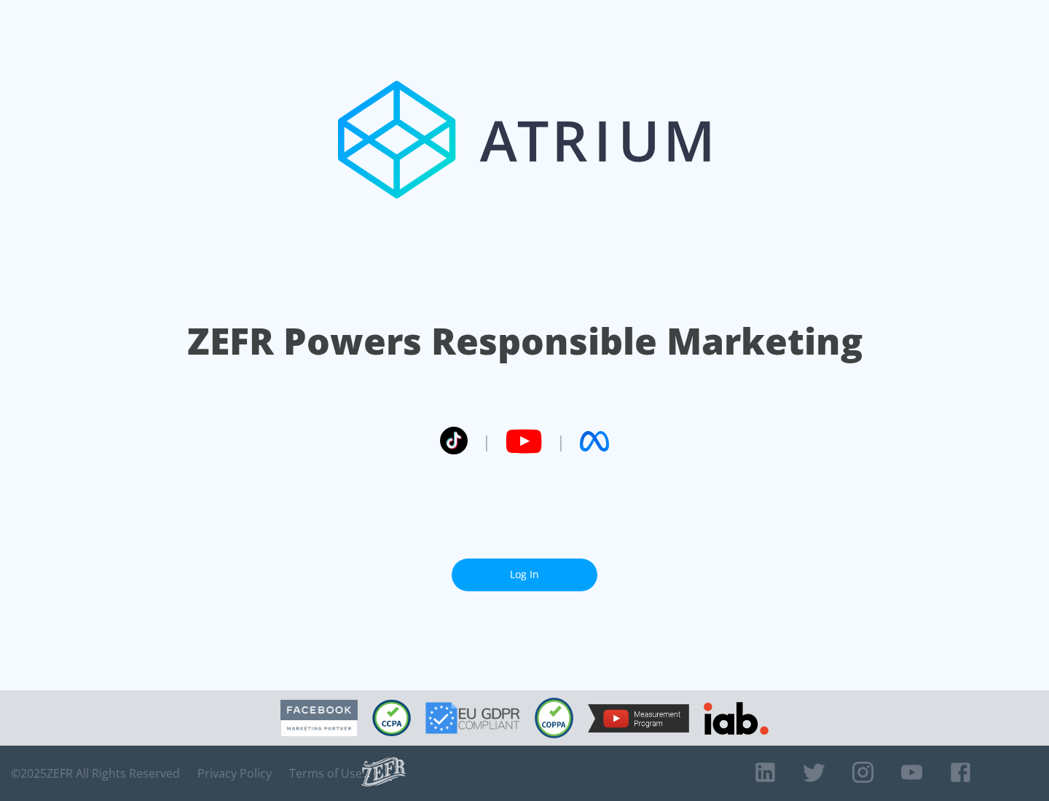 The width and height of the screenshot is (1049, 801). I want to click on a: Privacy Policy, so click(235, 774).